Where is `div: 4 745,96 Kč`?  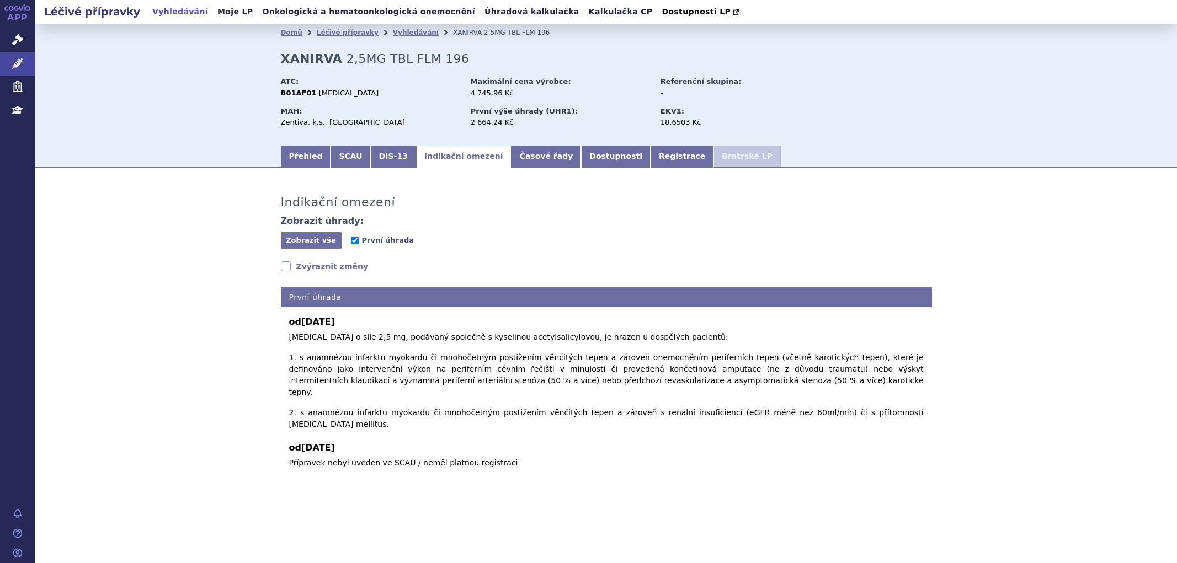
div: 4 745,96 Kč is located at coordinates (560, 93).